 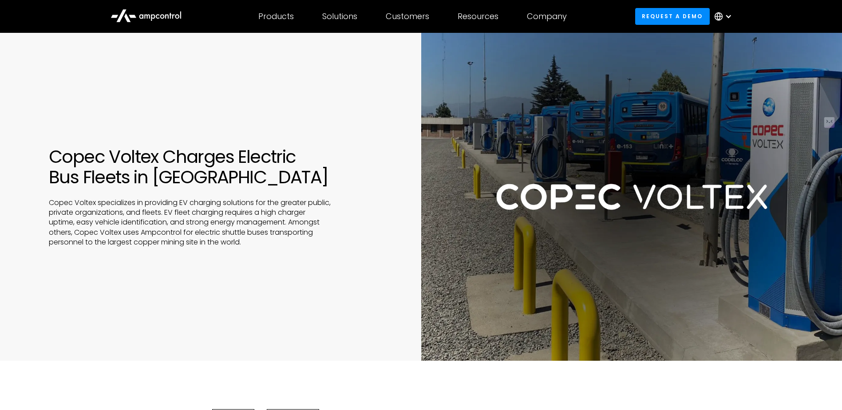 What do you see at coordinates (339, 16) in the screenshot?
I see `div: Solutions` at bounding box center [339, 16].